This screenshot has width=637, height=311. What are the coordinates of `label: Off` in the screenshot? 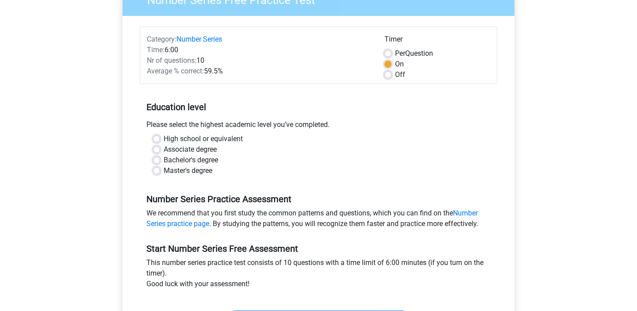 It's located at (400, 75).